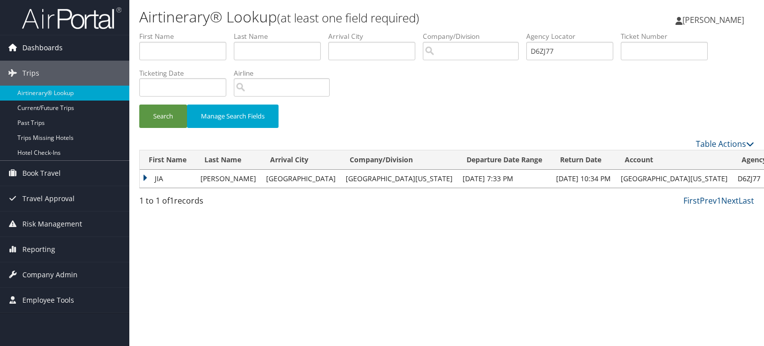  I want to click on label: Ticketing Date, so click(187, 73).